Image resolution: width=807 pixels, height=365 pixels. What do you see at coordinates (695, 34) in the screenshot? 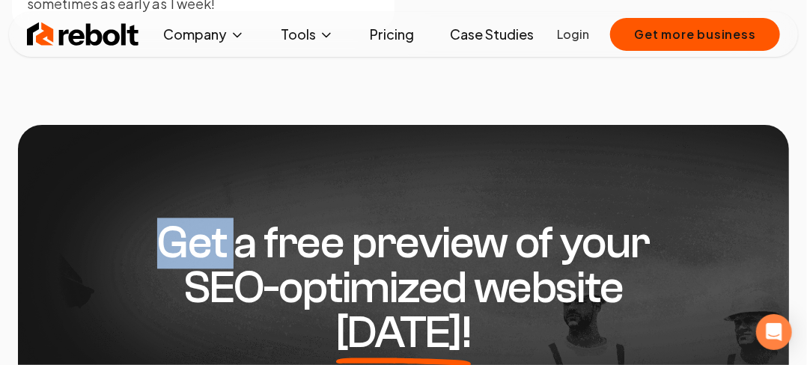
I see `button: Get more business` at bounding box center [695, 34].